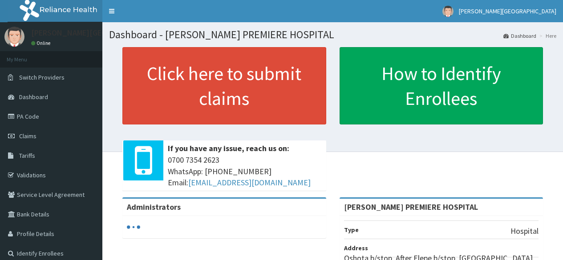 This screenshot has height=260, width=563. Describe the element at coordinates (27, 156) in the screenshot. I see `span: Tariffs` at that location.